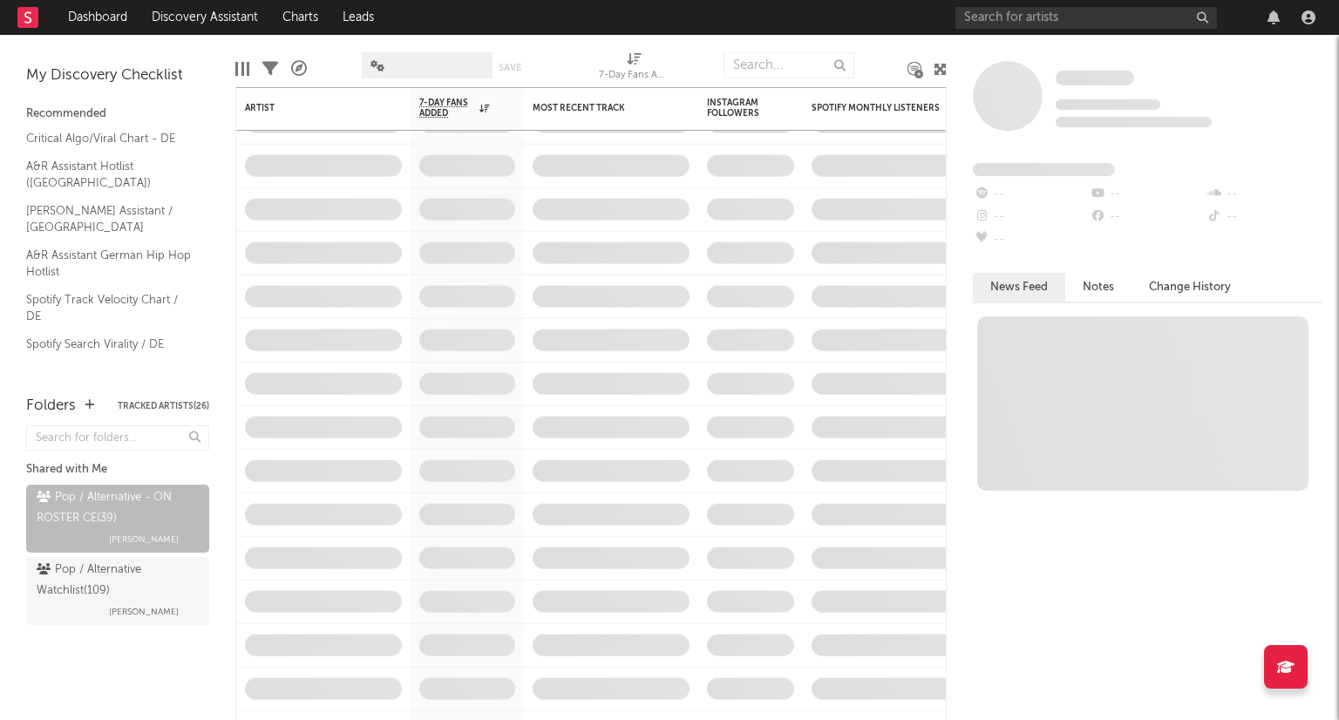 The height and width of the screenshot is (720, 1339). I want to click on input: Search..., so click(789, 65).